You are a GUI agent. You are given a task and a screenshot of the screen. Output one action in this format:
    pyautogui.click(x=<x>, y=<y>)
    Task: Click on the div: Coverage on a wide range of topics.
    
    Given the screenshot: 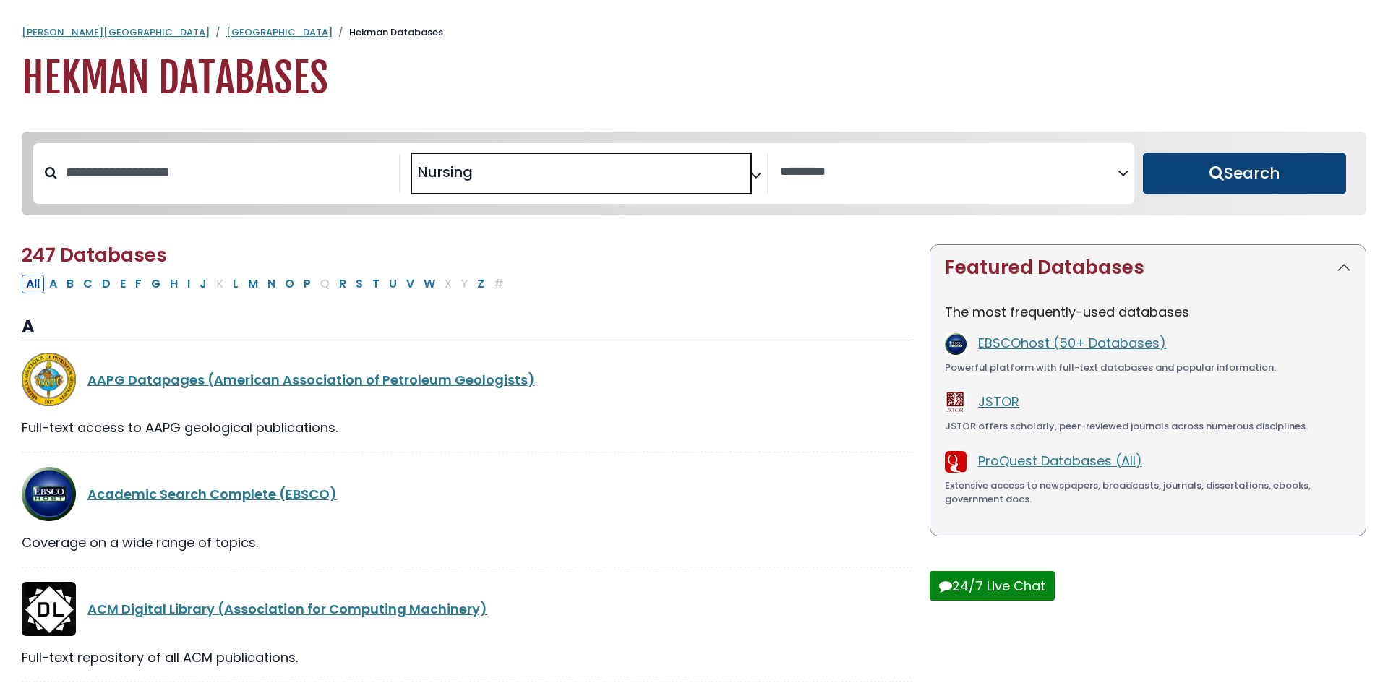 What is the action you would take?
    pyautogui.click(x=467, y=542)
    